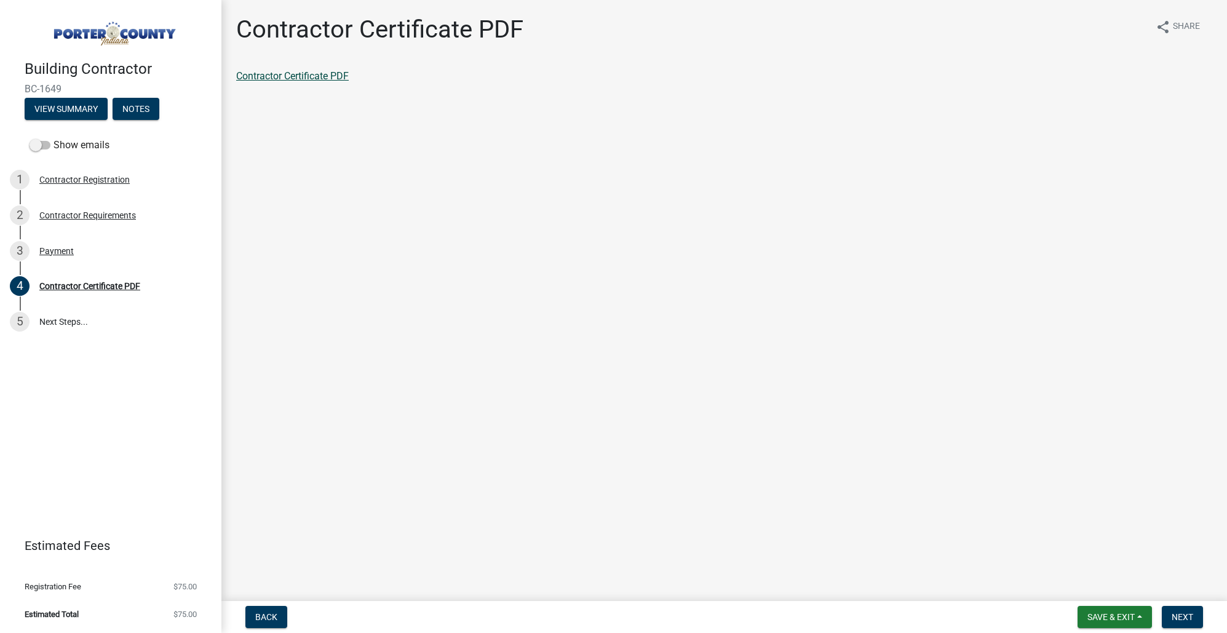  I want to click on h4: Building Contractor, so click(118, 69).